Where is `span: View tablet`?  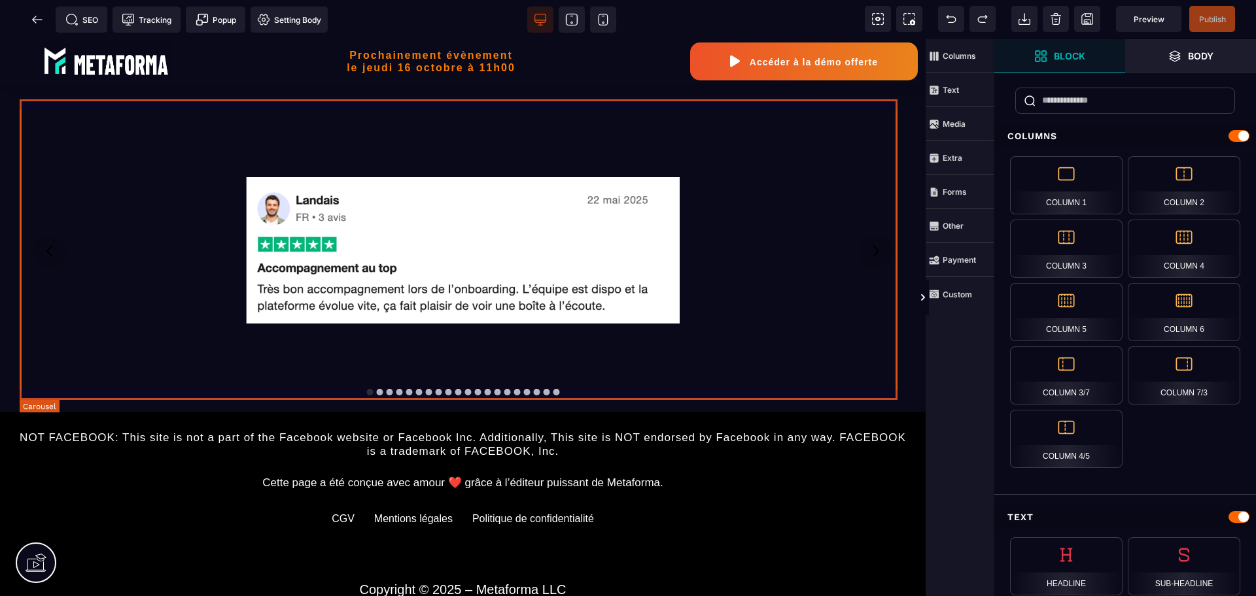
span: View tablet is located at coordinates (572, 20).